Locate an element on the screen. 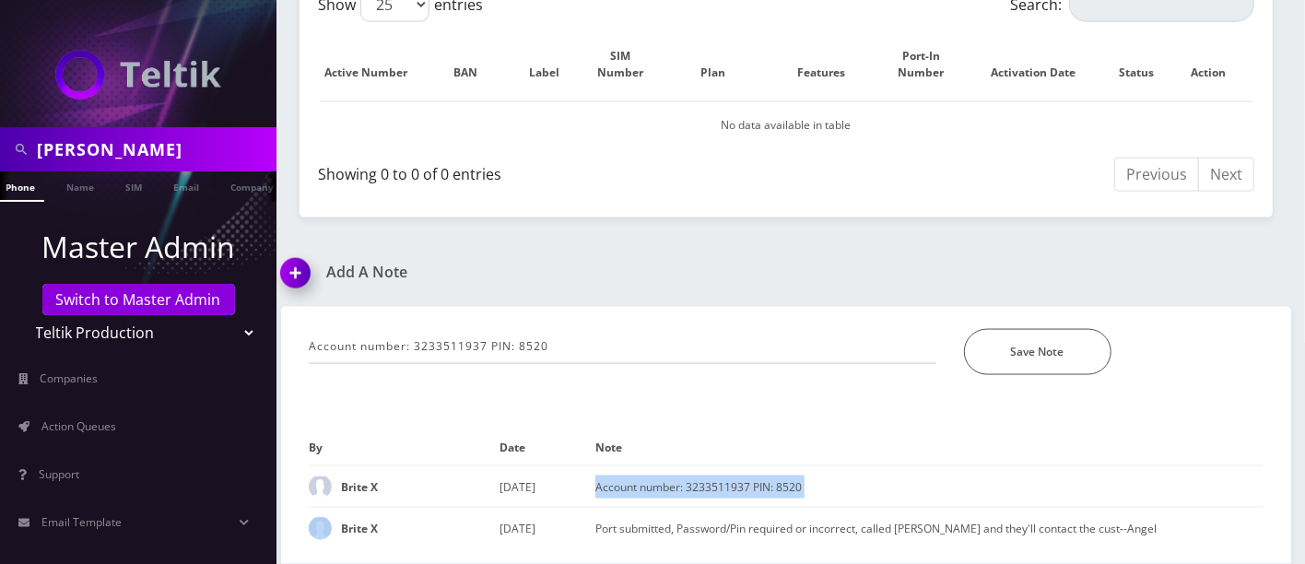  th: Port-In Number: activate to sort column ascending is located at coordinates (930, 64).